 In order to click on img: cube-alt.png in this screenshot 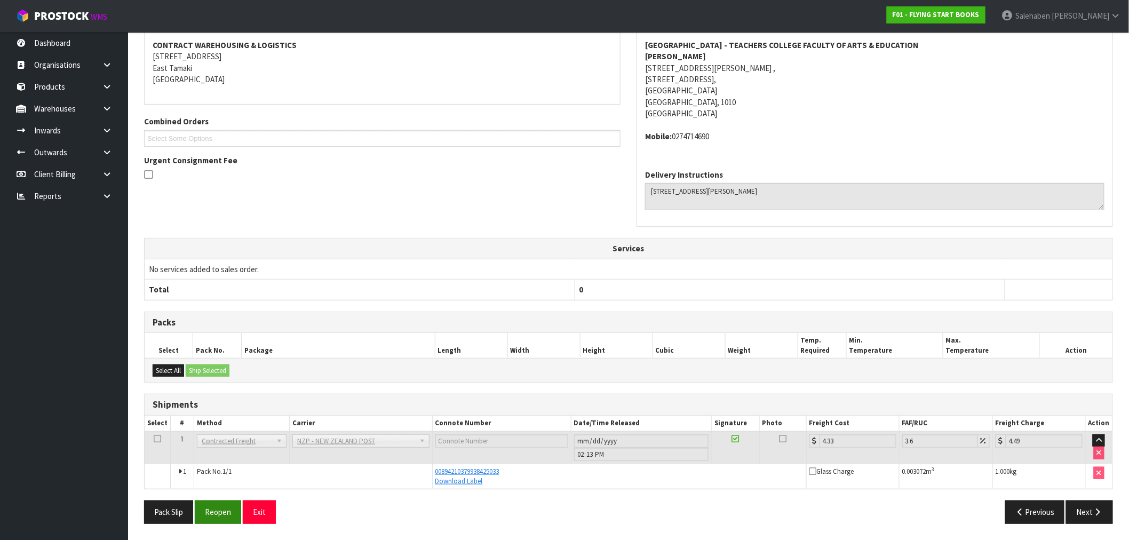, I will do `click(22, 15)`.